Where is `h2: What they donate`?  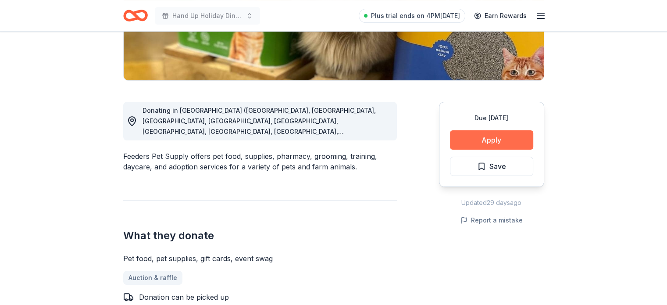 h2: What they donate is located at coordinates (260, 236).